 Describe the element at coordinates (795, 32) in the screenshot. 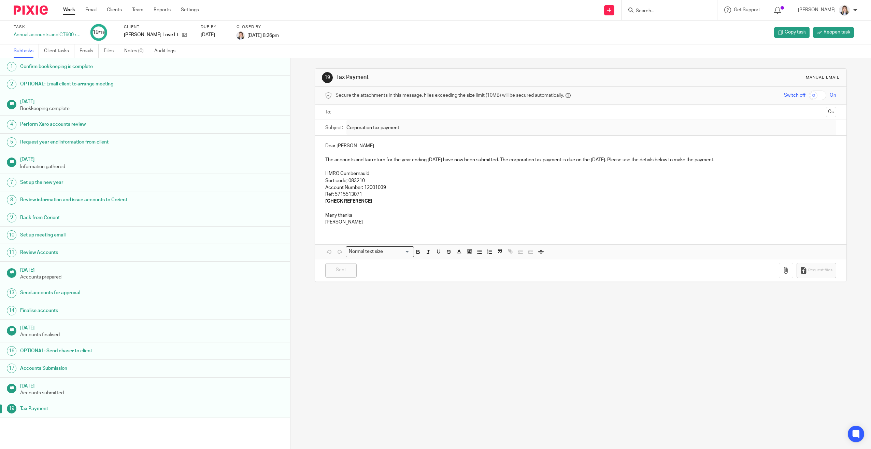

I see `span: Copy task` at that location.